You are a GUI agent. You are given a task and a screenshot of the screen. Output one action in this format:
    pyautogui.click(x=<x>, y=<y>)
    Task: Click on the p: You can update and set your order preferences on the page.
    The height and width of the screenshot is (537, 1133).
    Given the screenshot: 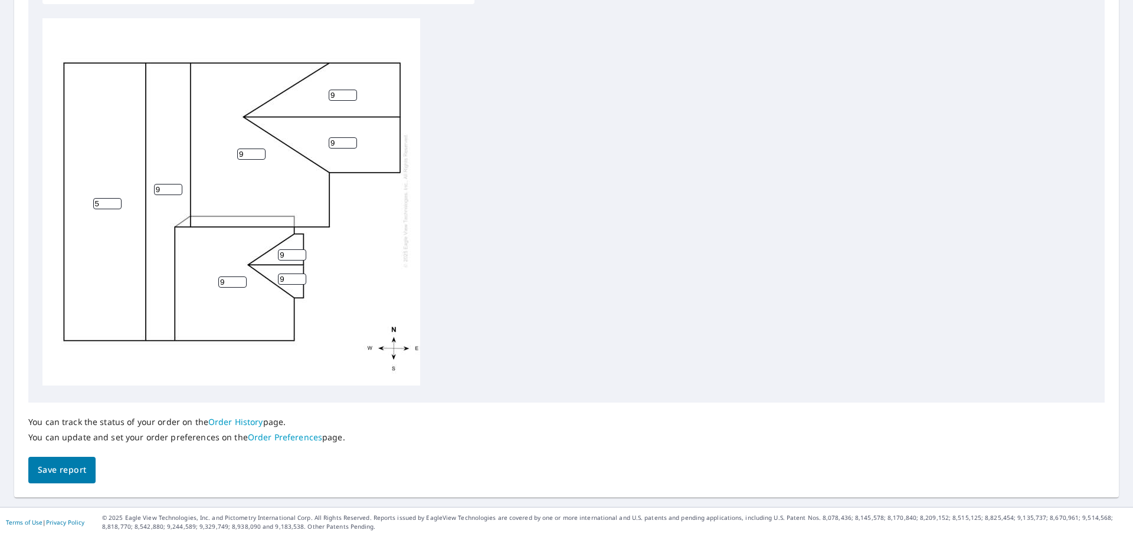 What is the action you would take?
    pyautogui.click(x=186, y=438)
    